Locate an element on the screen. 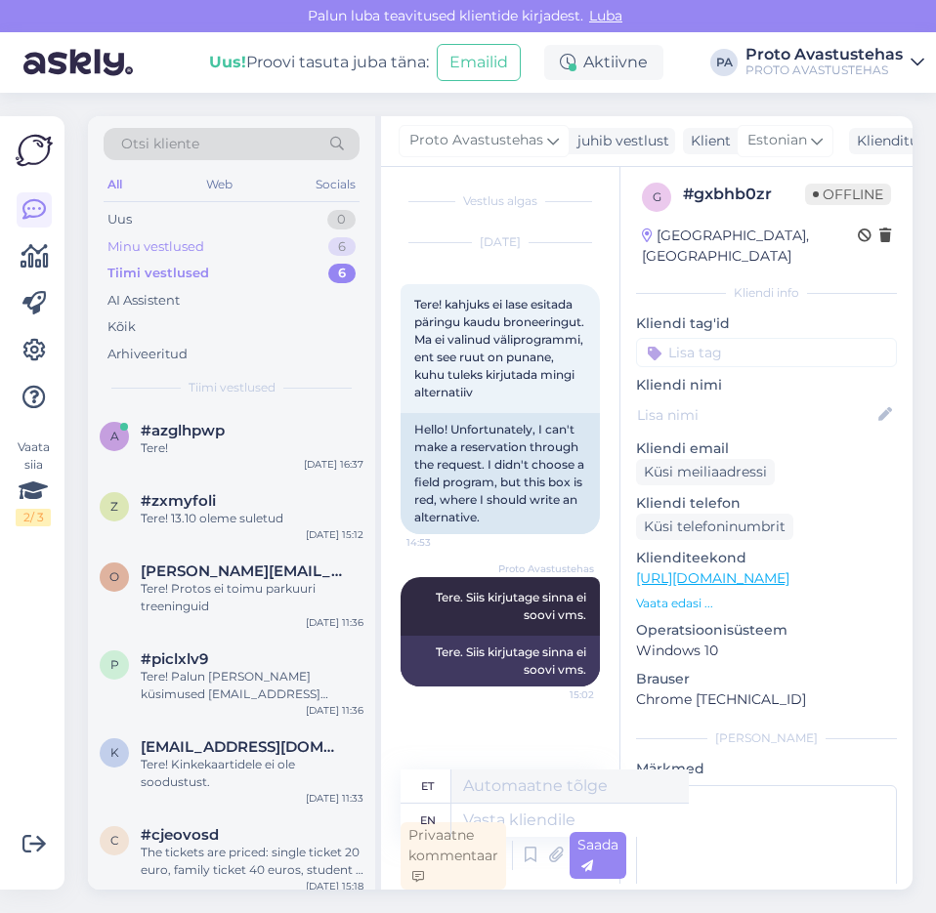 This screenshot has height=913, width=936. p: Kliendi telefon is located at coordinates (766, 503).